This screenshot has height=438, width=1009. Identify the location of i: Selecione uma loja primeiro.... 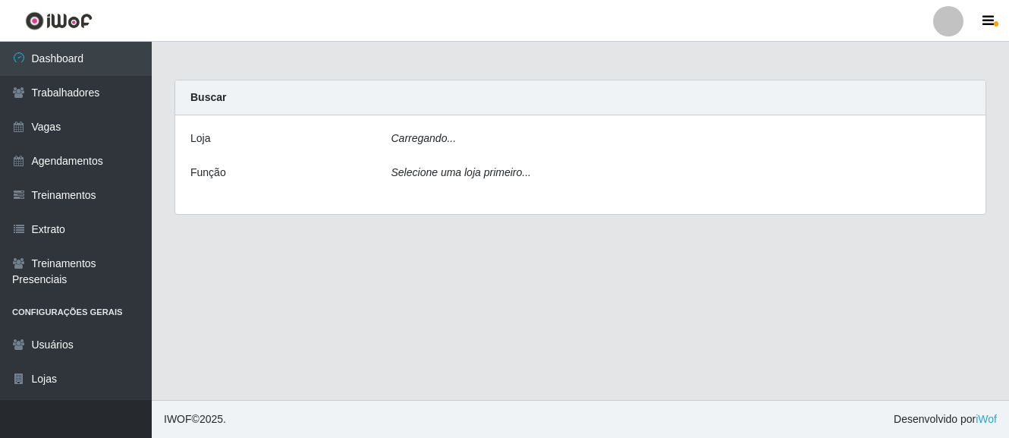
(461, 172).